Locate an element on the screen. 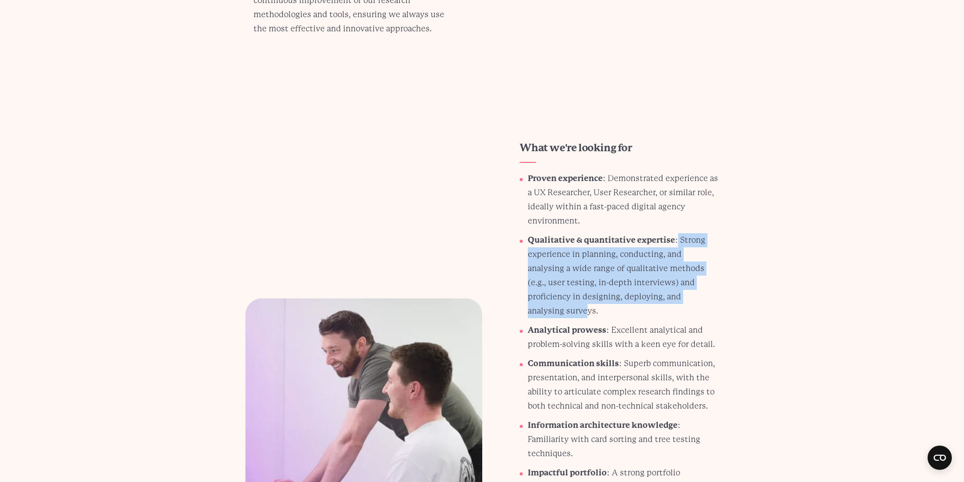 This screenshot has height=482, width=964. h3: What we're looking for is located at coordinates (575, 148).